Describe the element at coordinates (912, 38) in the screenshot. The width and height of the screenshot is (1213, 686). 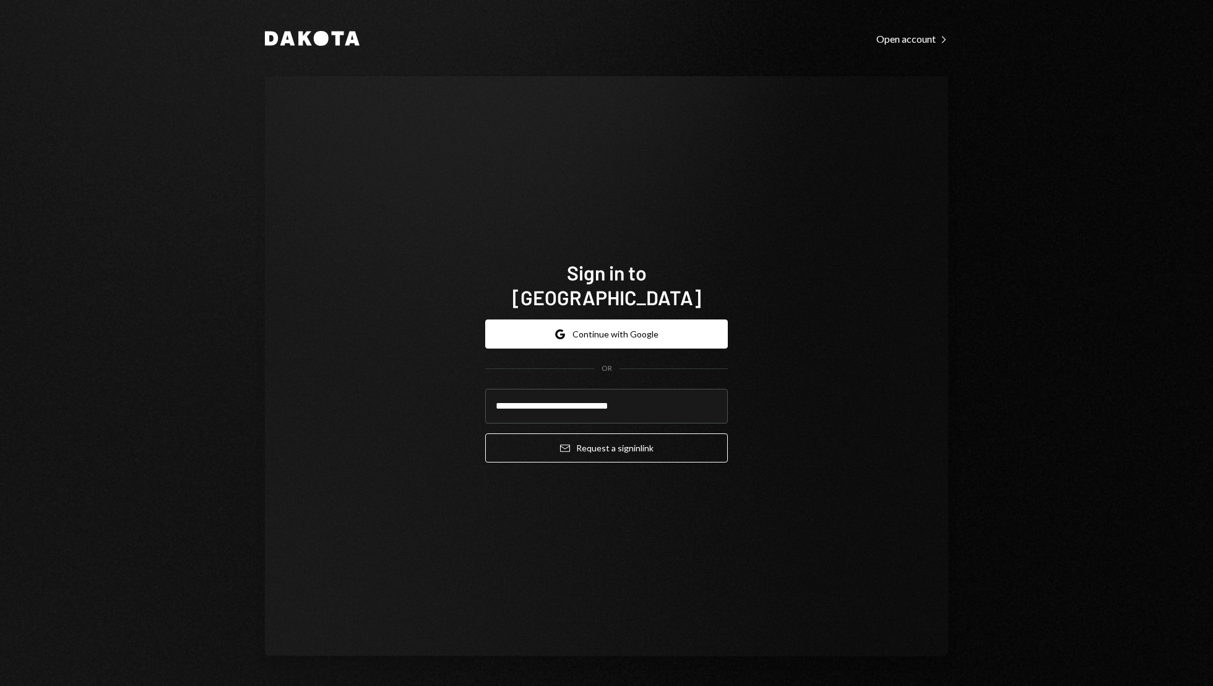
I see `a: Open account` at that location.